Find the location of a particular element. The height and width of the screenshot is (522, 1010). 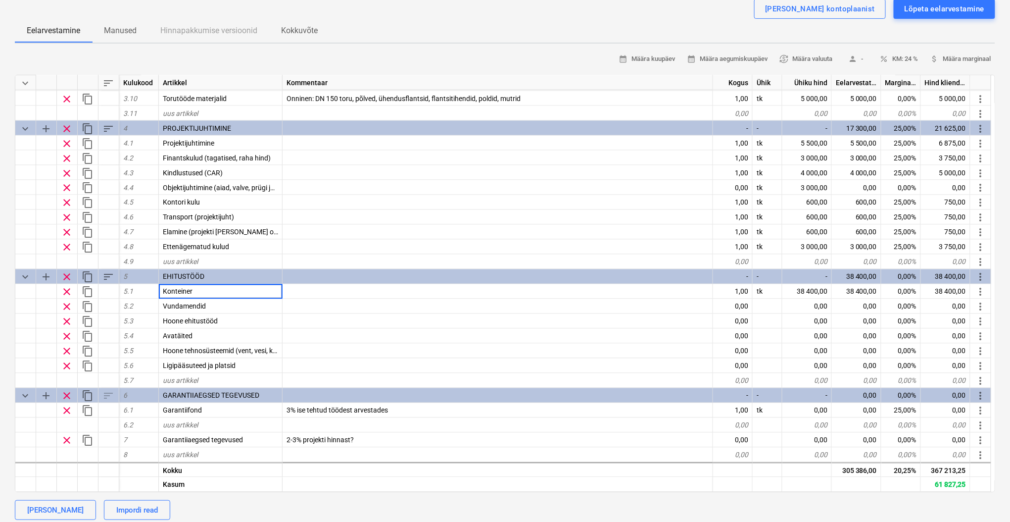

span: Elamine (projekti kestel objekti lähedal) is located at coordinates (240, 232).